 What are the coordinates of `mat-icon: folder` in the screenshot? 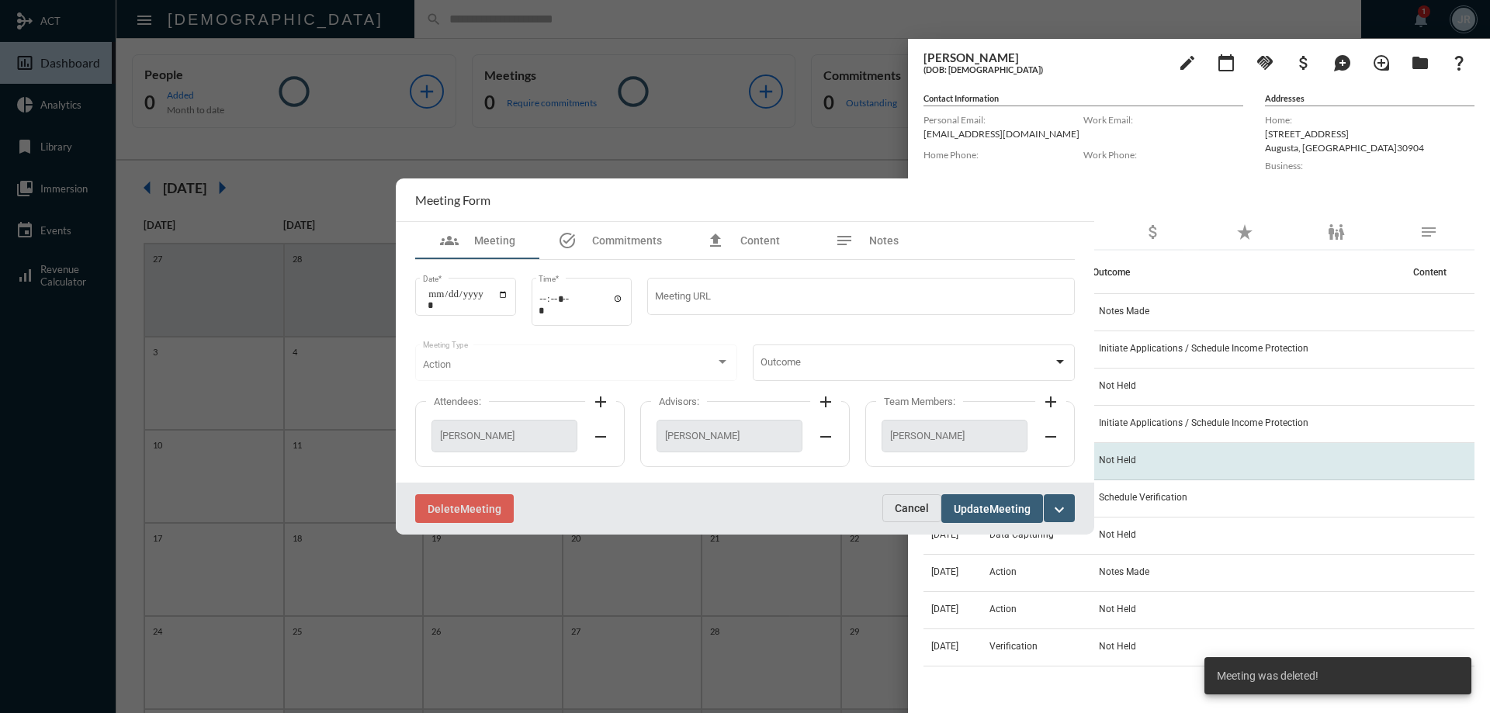 It's located at (1420, 63).